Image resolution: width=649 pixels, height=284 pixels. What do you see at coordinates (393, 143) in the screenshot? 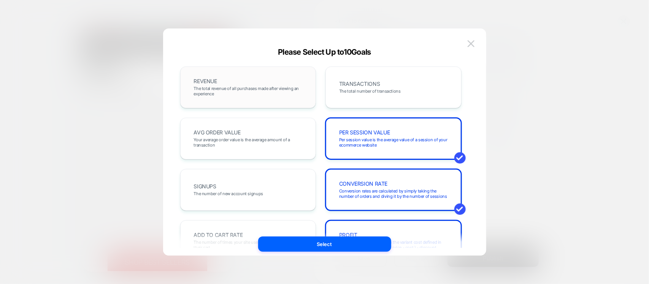
I see `span: Per session value is the average value of a session of your ecommerce website` at bounding box center [393, 143].